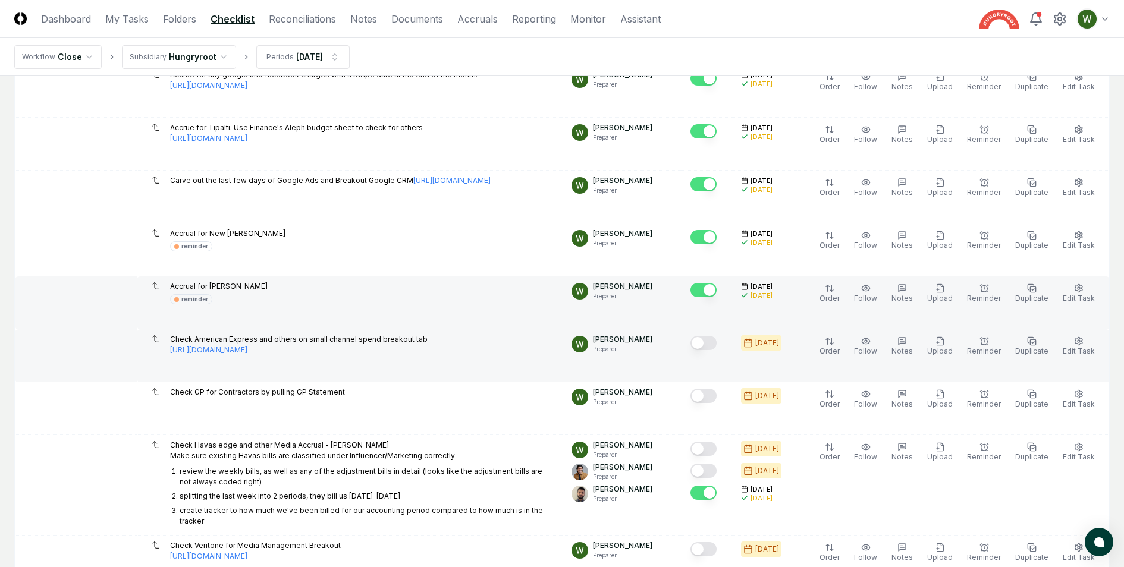 This screenshot has width=1124, height=567. What do you see at coordinates (939, 86) in the screenshot?
I see `span: Upload` at bounding box center [939, 86].